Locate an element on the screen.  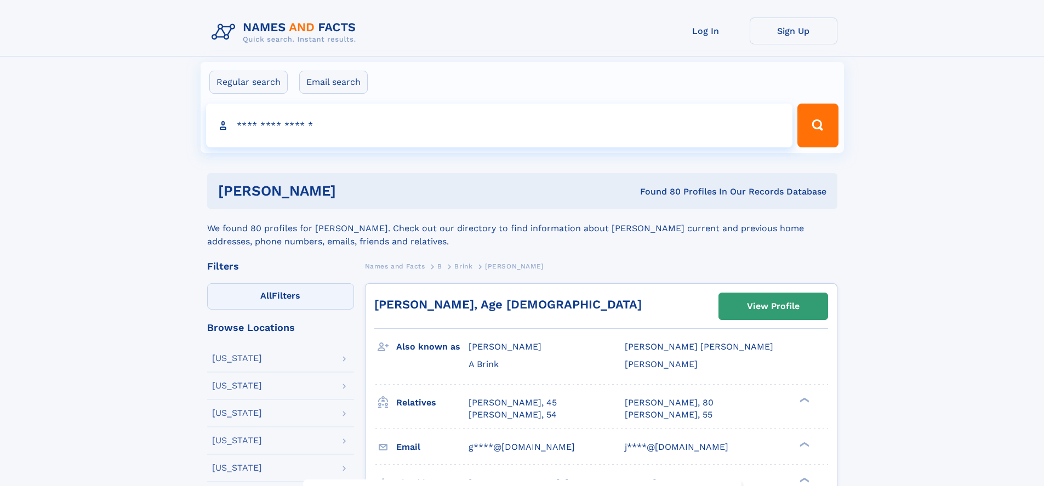
a: B is located at coordinates (440, 266).